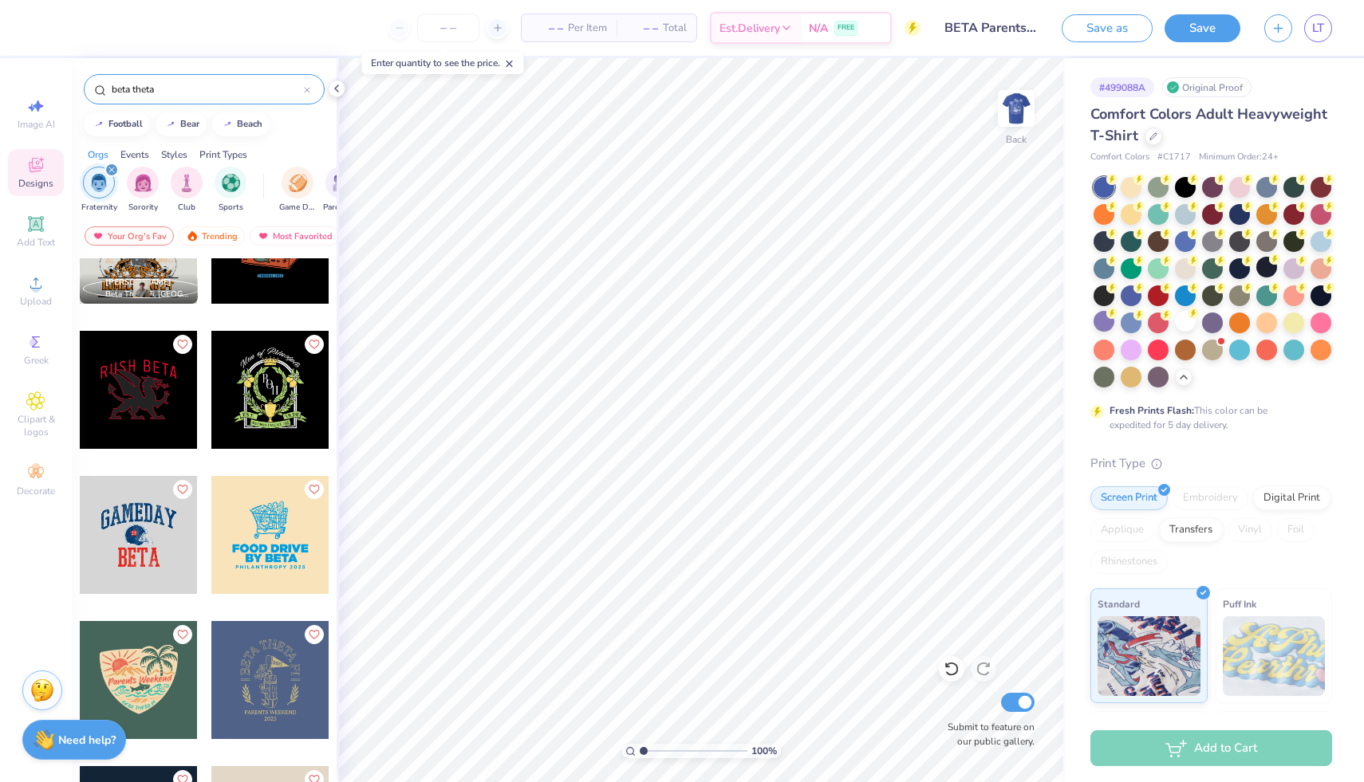  What do you see at coordinates (341, 183) in the screenshot?
I see `img: Parent's Weekend Image` at bounding box center [341, 183].